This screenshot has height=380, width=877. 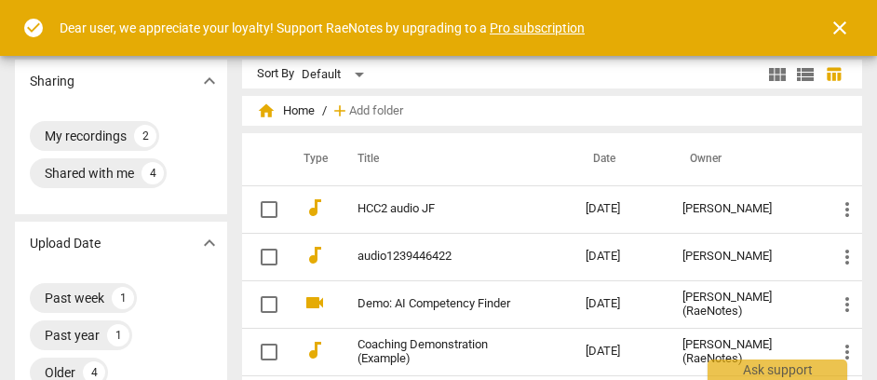 I want to click on div: Default, so click(x=336, y=74).